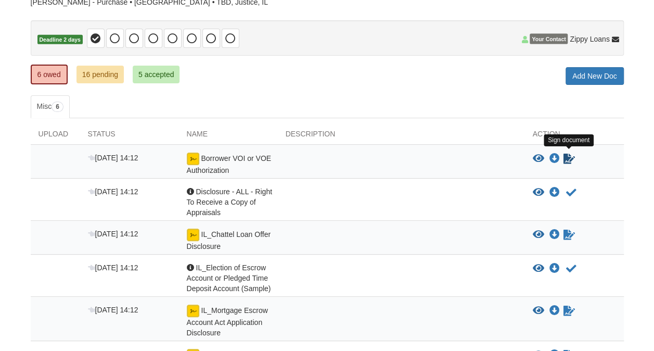 The height and width of the screenshot is (351, 654). What do you see at coordinates (538, 310) in the screenshot?
I see `button: View IL_Mortgage Escrow Account Act Application Disclosure` at bounding box center [538, 310].